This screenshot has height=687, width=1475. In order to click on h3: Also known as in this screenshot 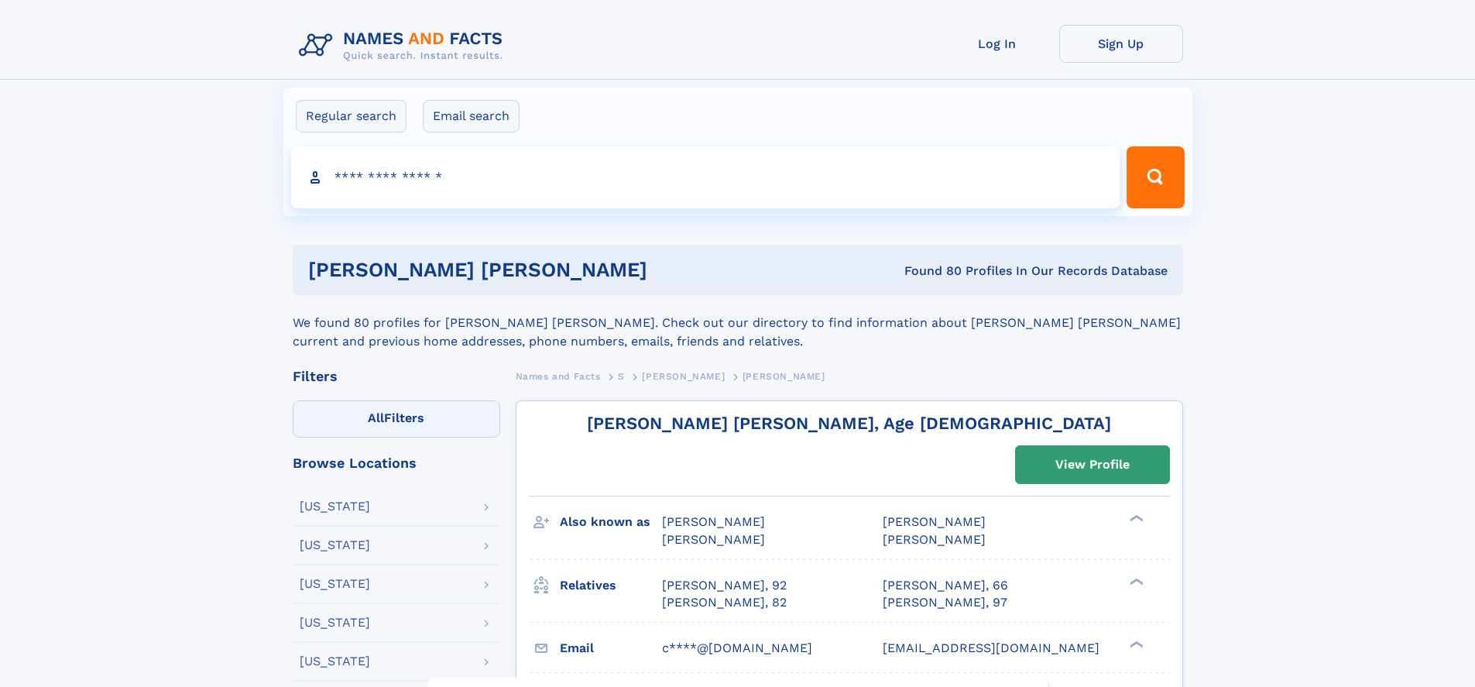, I will do `click(611, 522)`.